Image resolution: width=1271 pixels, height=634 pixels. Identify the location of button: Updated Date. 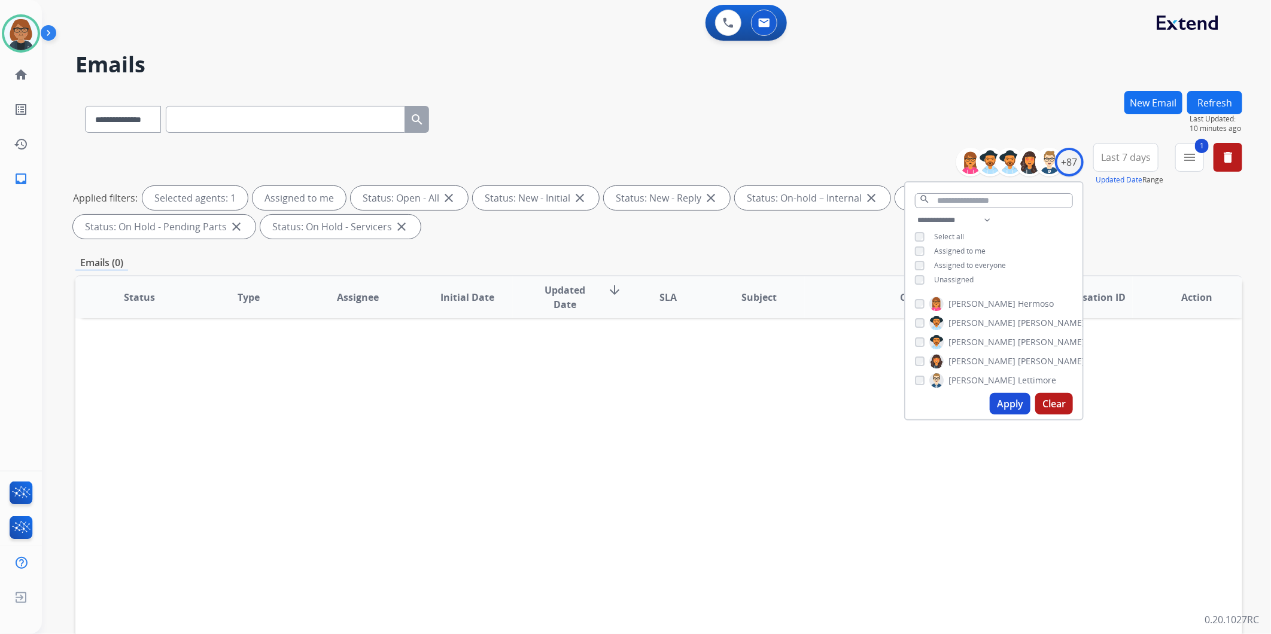
(1119, 180).